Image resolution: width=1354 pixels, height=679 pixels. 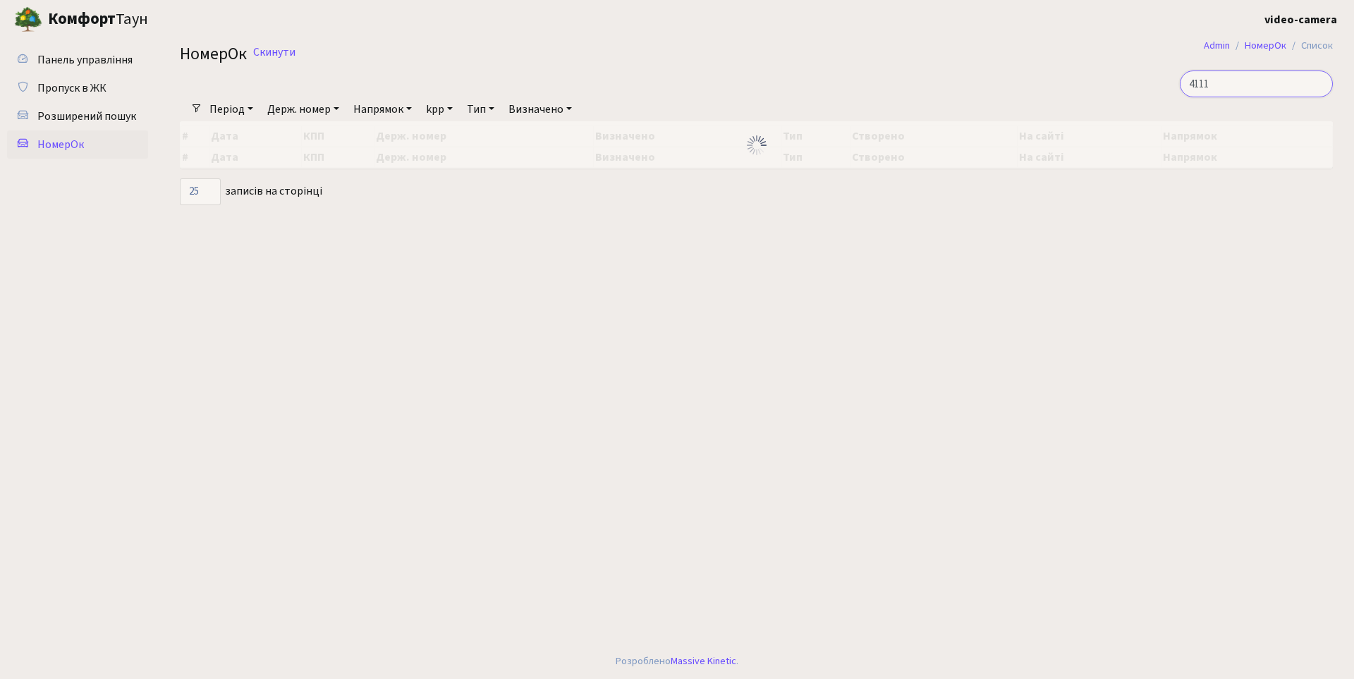 I want to click on span: Розширений пошук, so click(x=87, y=116).